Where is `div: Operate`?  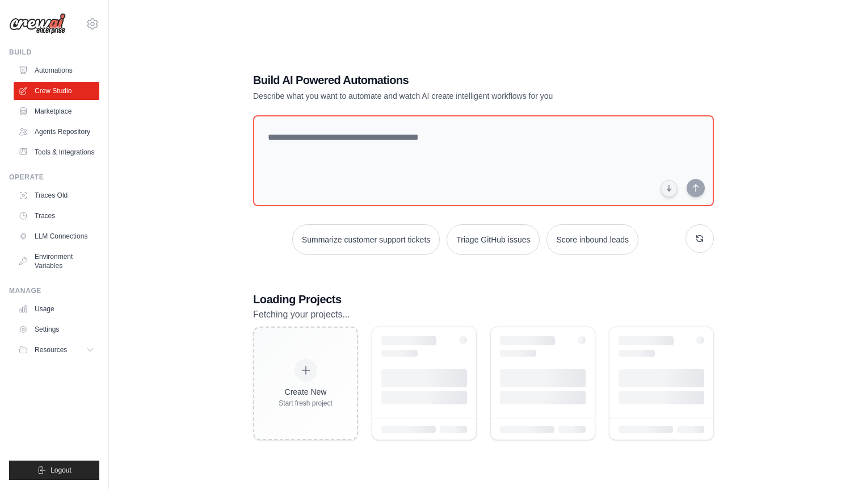 div: Operate is located at coordinates (54, 177).